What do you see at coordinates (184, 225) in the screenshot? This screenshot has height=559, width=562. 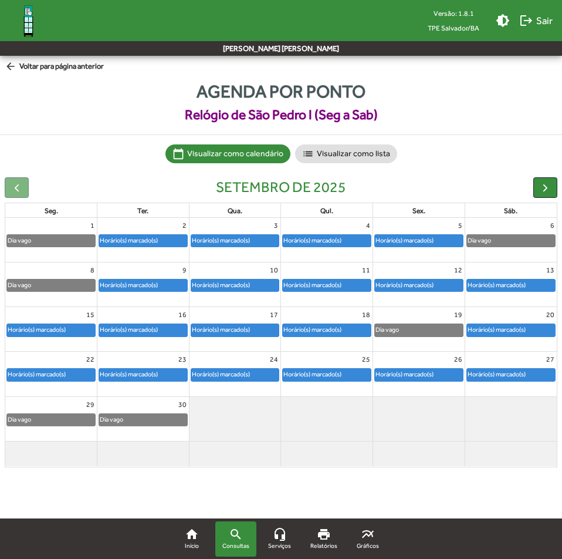 I see `a: 2 de setembro de 2025` at bounding box center [184, 225].